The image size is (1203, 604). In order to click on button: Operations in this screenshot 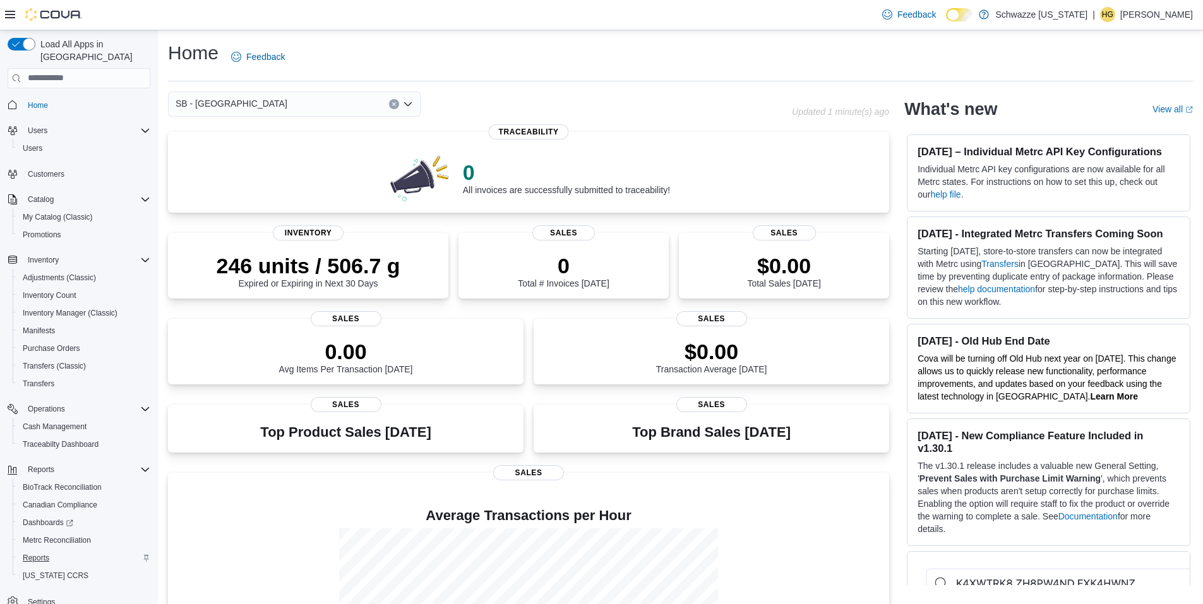, I will do `click(79, 409)`.